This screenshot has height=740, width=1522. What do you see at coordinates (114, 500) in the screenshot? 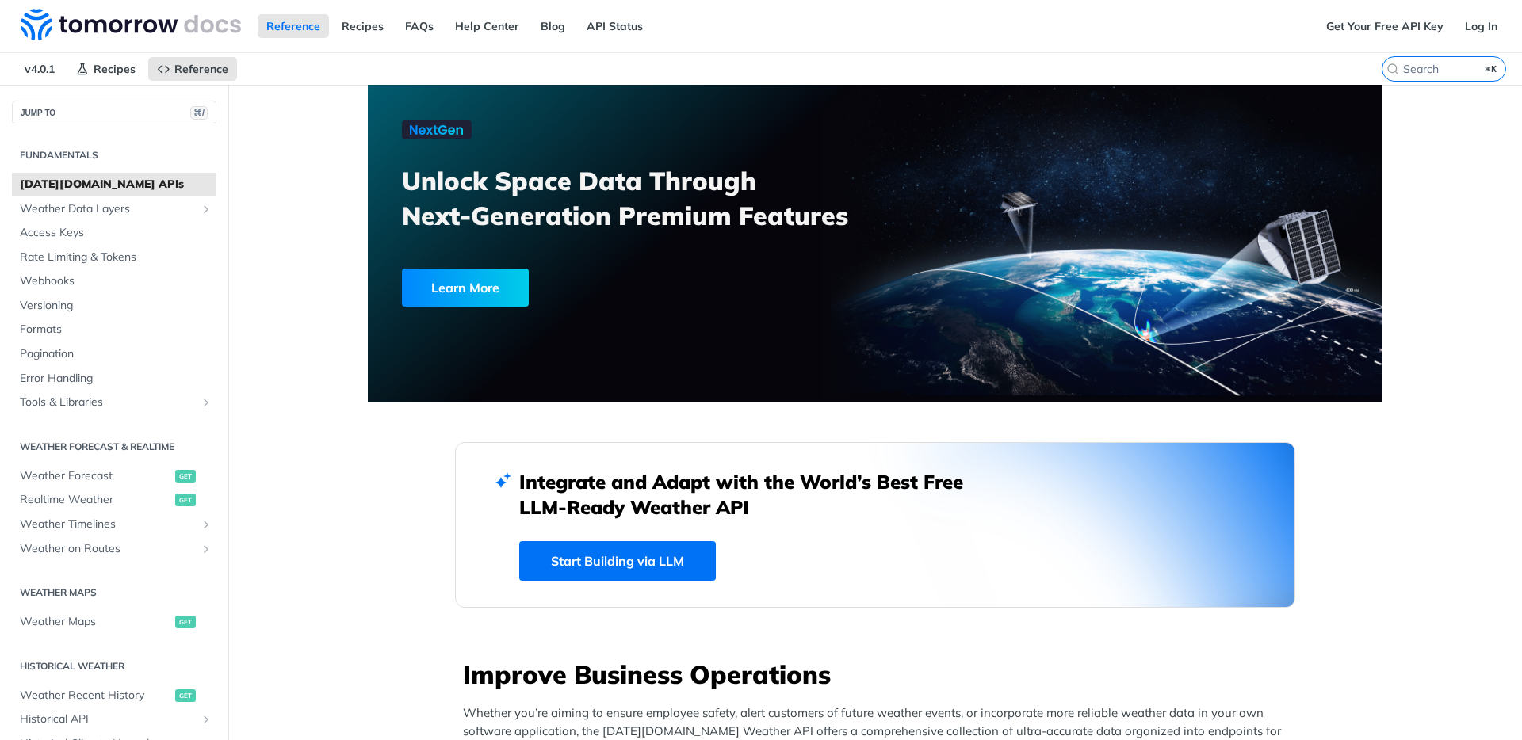
I see `a: Realtime Weatherget` at bounding box center [114, 500].